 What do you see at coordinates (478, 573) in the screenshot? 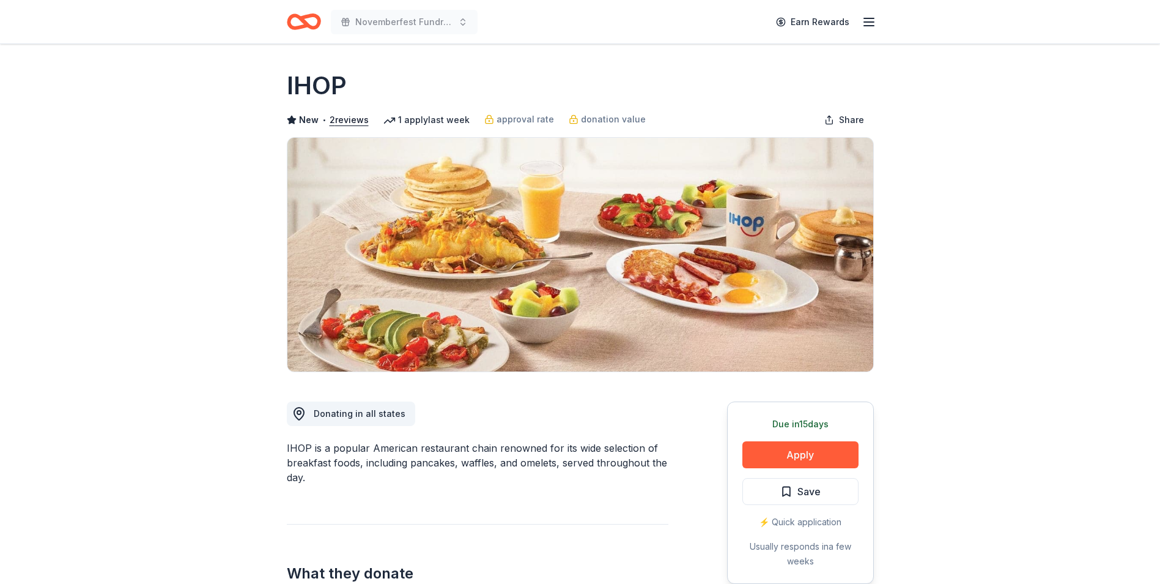
I see `h2: What they donate` at bounding box center [478, 573].